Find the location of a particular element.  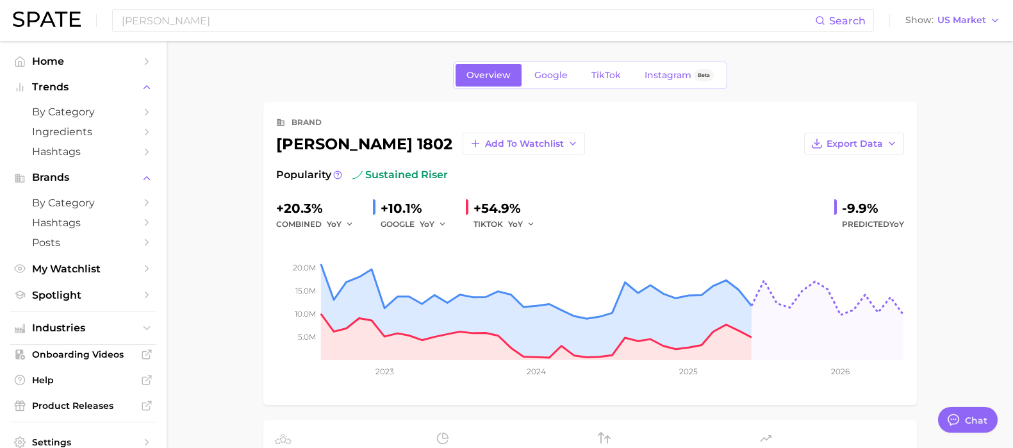

a: Google is located at coordinates (551, 75).